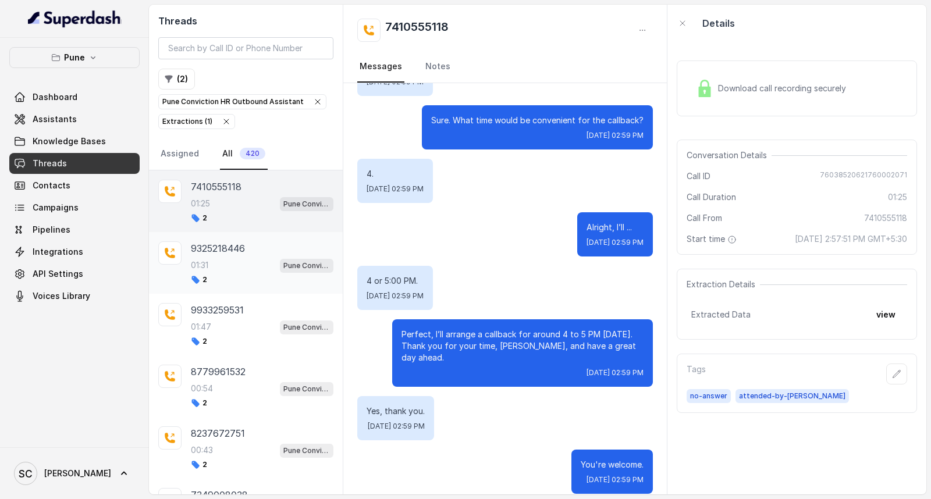 The width and height of the screenshot is (931, 499). What do you see at coordinates (417, 30) in the screenshot?
I see `h2: 7410555118` at bounding box center [417, 30].